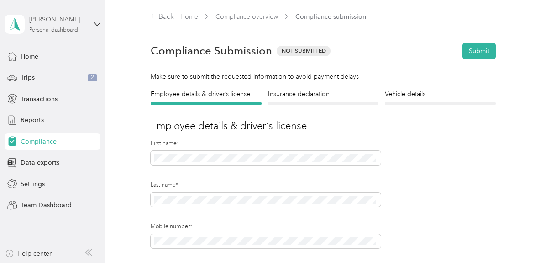 Image resolution: width=546 pixels, height=263 pixels. Describe the element at coordinates (266, 227) in the screenshot. I see `label: Mobile number*` at that location.